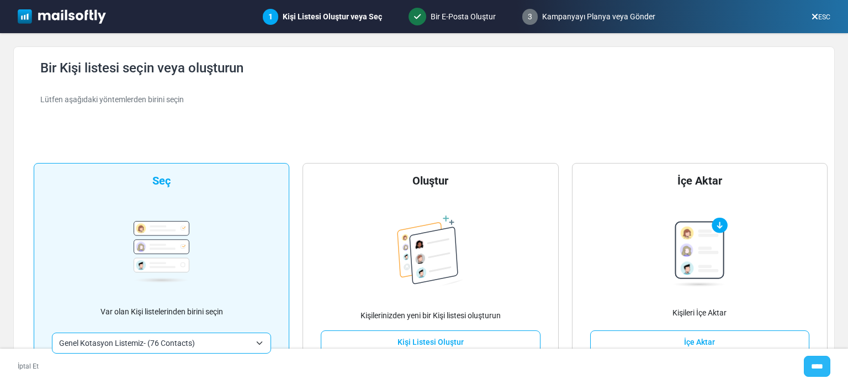  Describe the element at coordinates (821, 17) in the screenshot. I see `a: ESC` at that location.